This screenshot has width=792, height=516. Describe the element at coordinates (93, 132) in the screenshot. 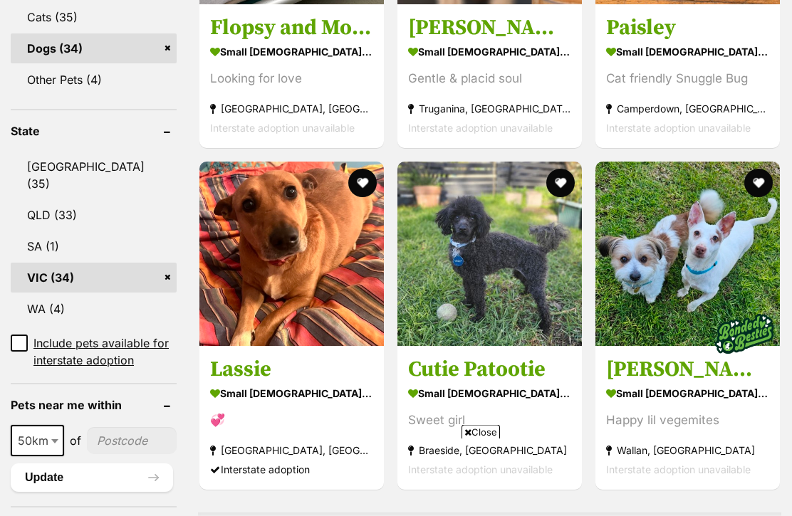

I see `header: State` at that location.